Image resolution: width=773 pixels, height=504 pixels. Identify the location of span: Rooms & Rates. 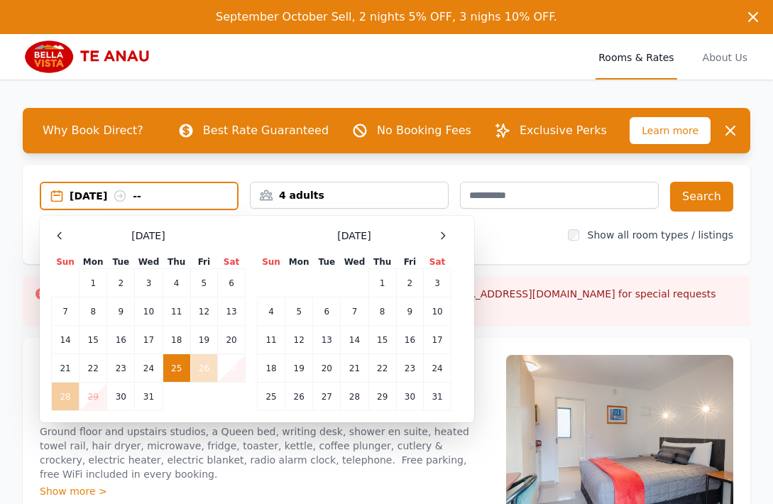
(636, 57).